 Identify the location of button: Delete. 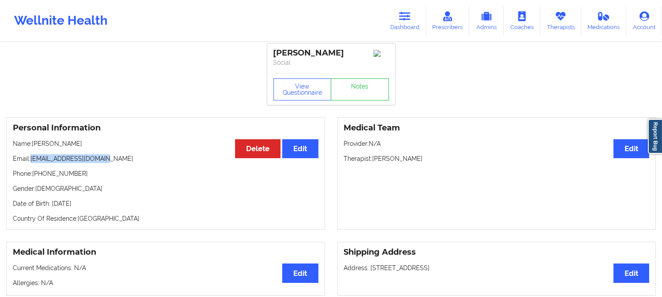
(257, 149).